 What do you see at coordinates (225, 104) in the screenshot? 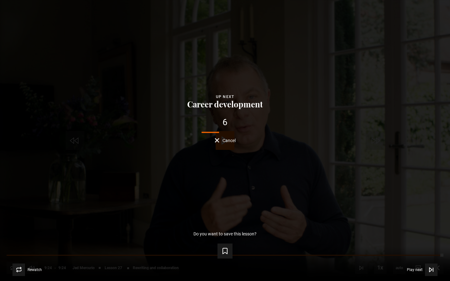
I see `button: Career development` at bounding box center [225, 104].